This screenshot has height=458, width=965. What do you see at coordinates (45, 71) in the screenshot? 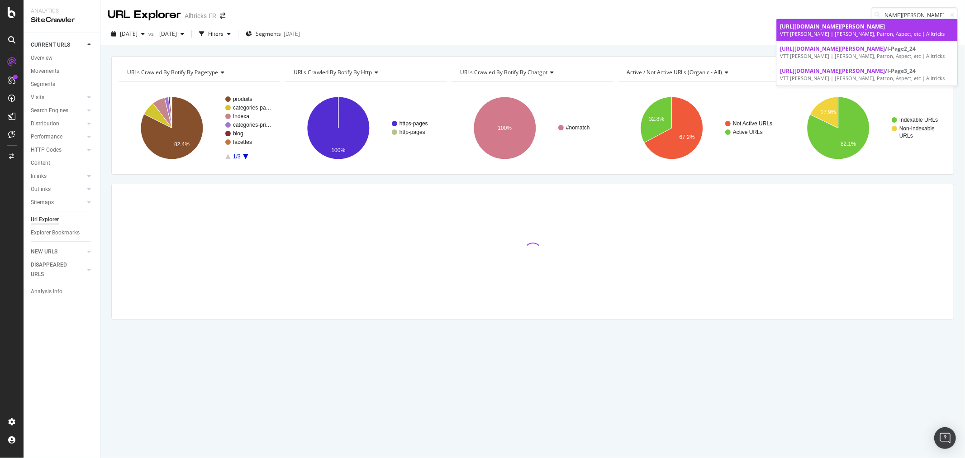
I see `div: Movements` at bounding box center [45, 71].